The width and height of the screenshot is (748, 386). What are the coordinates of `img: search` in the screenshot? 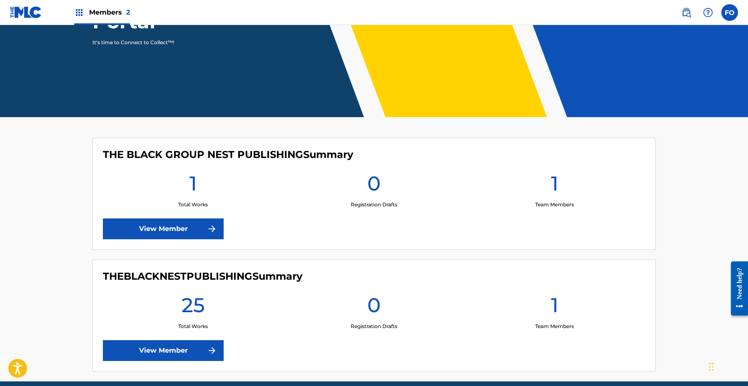 It's located at (687, 12).